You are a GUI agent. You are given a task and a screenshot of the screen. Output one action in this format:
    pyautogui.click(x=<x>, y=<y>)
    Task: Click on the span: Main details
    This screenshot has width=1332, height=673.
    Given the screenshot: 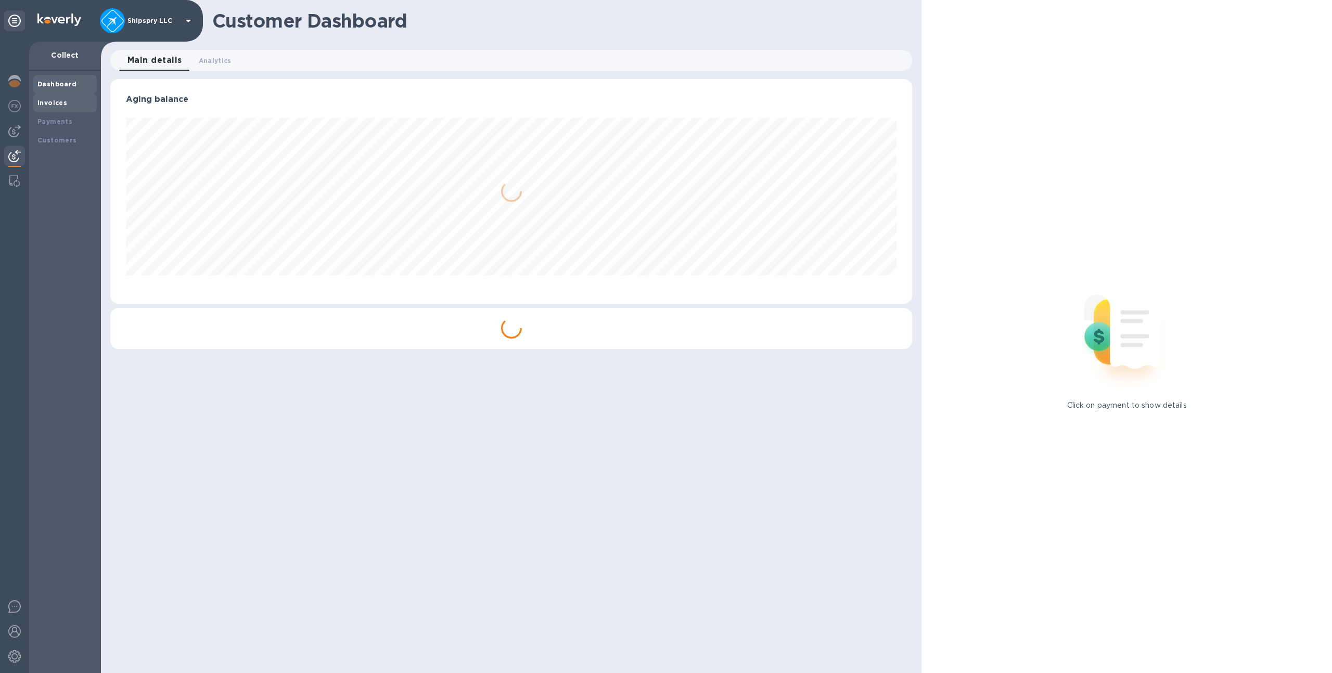 What is the action you would take?
    pyautogui.click(x=154, y=60)
    